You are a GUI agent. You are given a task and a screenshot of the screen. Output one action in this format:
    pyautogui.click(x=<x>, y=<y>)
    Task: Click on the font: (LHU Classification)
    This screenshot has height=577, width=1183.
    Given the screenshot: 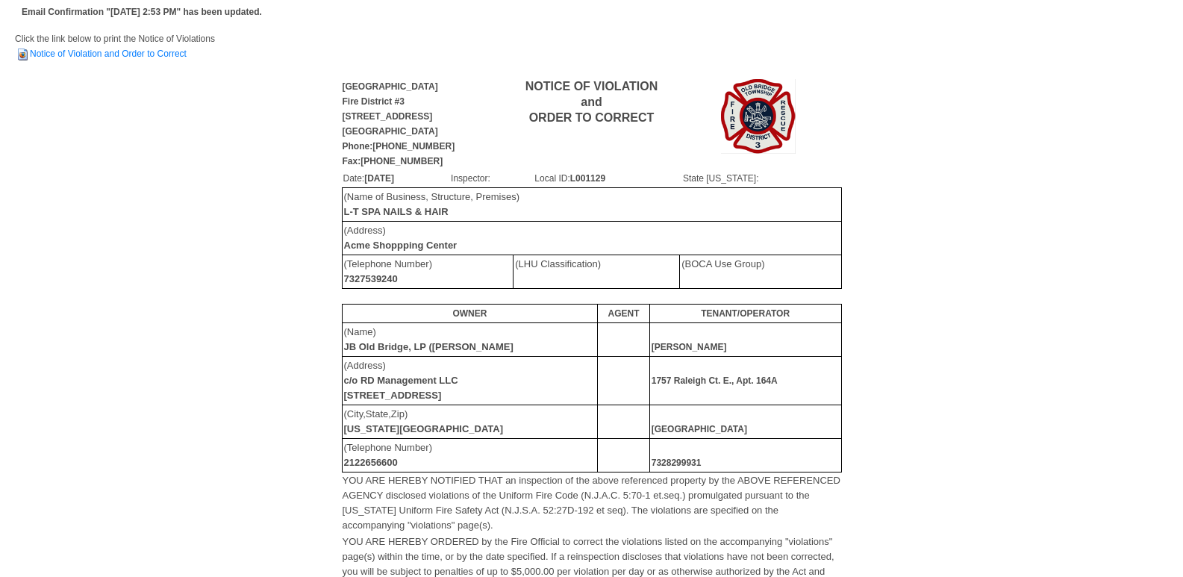 What is the action you would take?
    pyautogui.click(x=558, y=264)
    